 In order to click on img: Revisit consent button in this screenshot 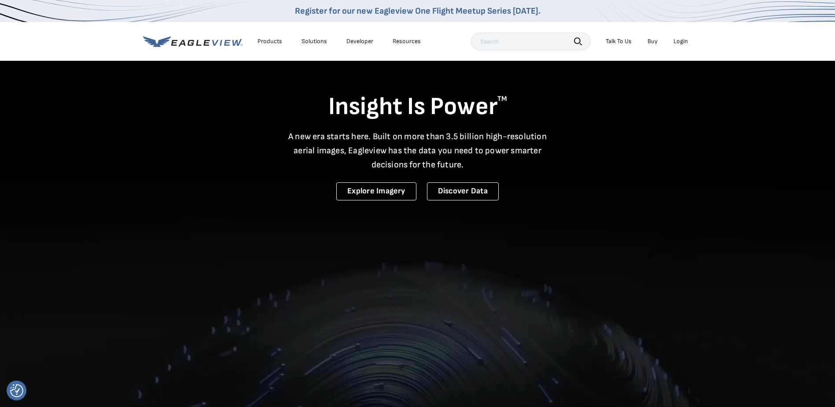, I will do `click(17, 390)`.